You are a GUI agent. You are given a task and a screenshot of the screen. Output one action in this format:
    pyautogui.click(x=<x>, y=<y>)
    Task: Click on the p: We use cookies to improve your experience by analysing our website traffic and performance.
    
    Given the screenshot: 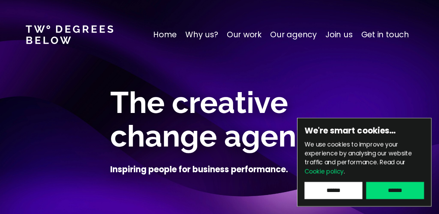 What is the action you would take?
    pyautogui.click(x=364, y=158)
    